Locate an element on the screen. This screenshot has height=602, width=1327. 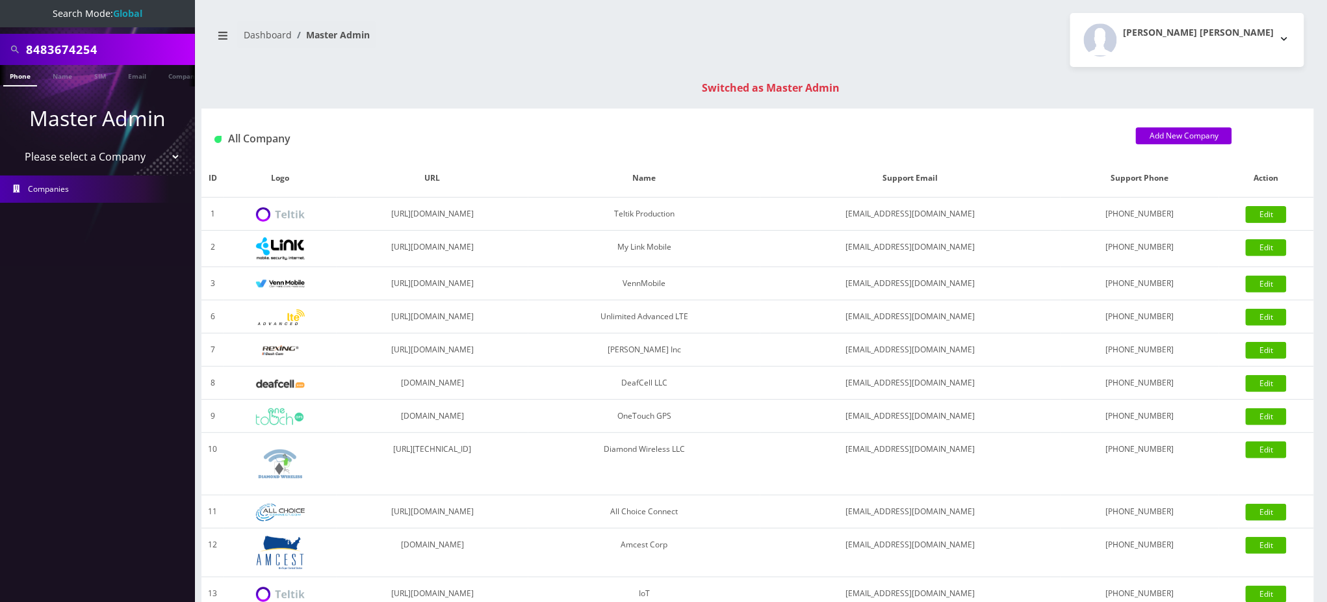
img: DeafCell LLC is located at coordinates (280, 383).